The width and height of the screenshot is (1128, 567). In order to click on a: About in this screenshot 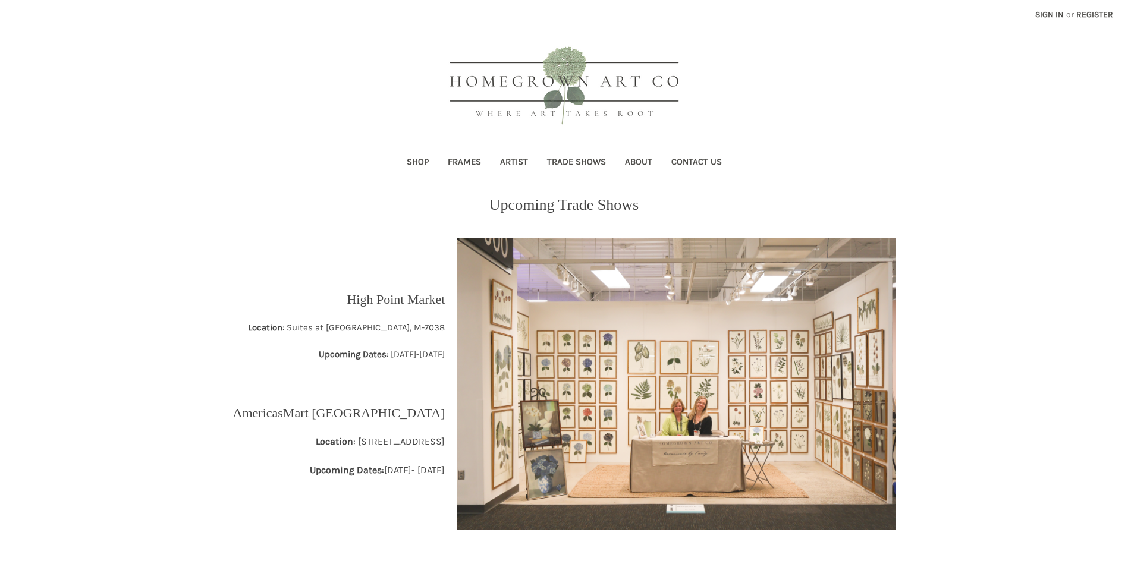, I will do `click(639, 163)`.